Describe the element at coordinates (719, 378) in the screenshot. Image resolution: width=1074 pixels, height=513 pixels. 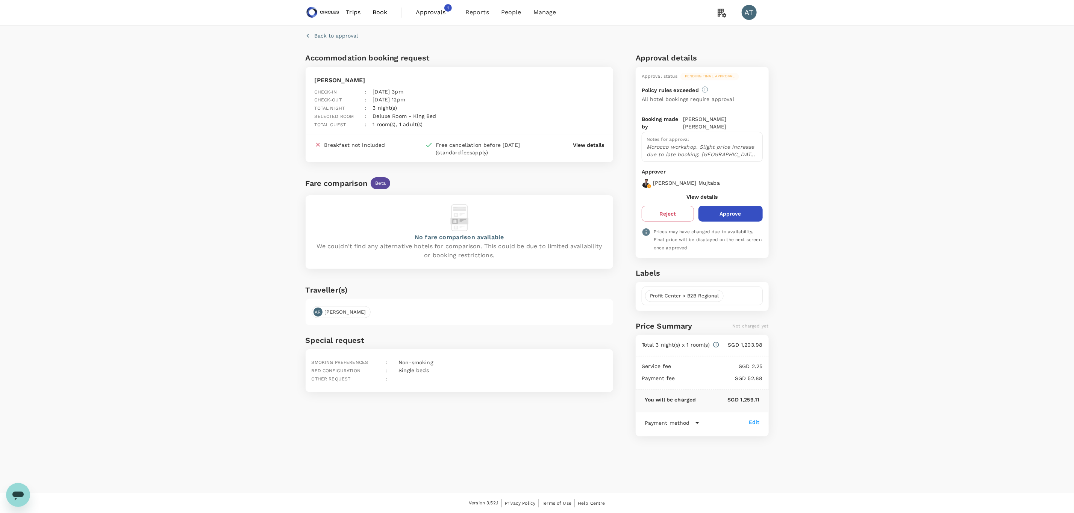
I see `p: SGD 52.88` at that location.